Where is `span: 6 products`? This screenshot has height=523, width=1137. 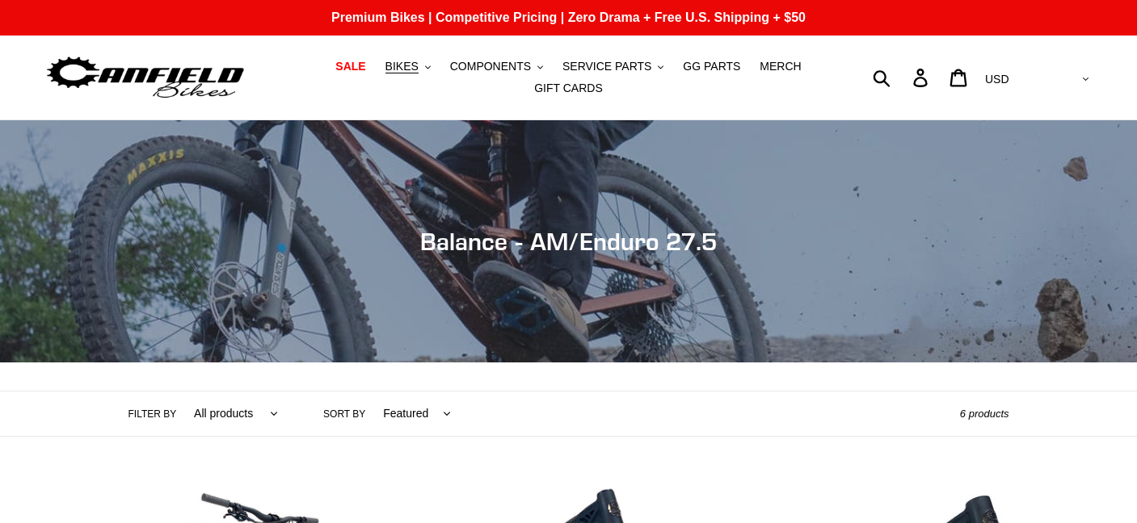
span: 6 products is located at coordinates (984, 414).